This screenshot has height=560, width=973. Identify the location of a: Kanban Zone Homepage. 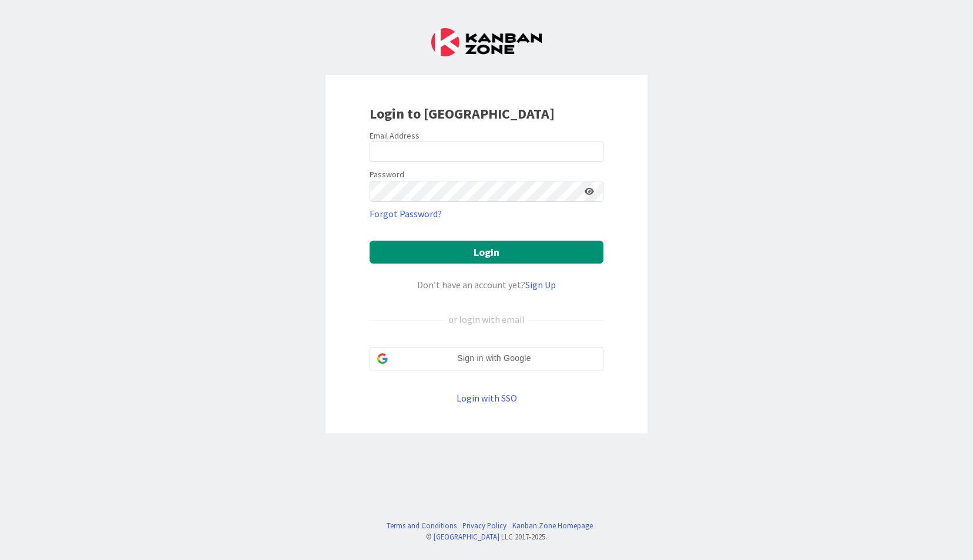
(552, 526).